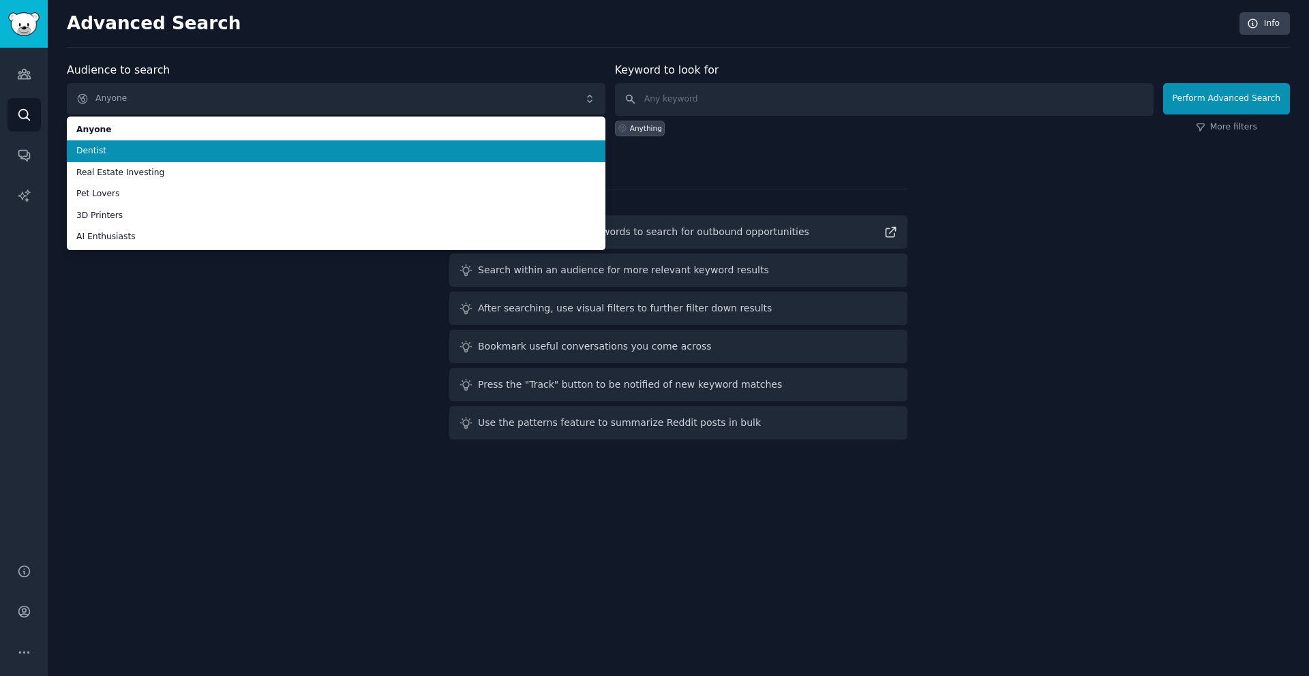  I want to click on span: 3D Printers, so click(336, 216).